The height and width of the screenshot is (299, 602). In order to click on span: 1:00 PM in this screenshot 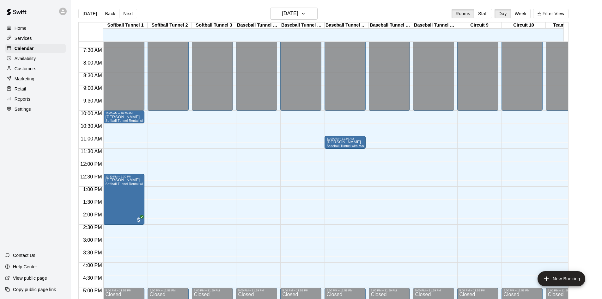, I will do `click(93, 189)`.